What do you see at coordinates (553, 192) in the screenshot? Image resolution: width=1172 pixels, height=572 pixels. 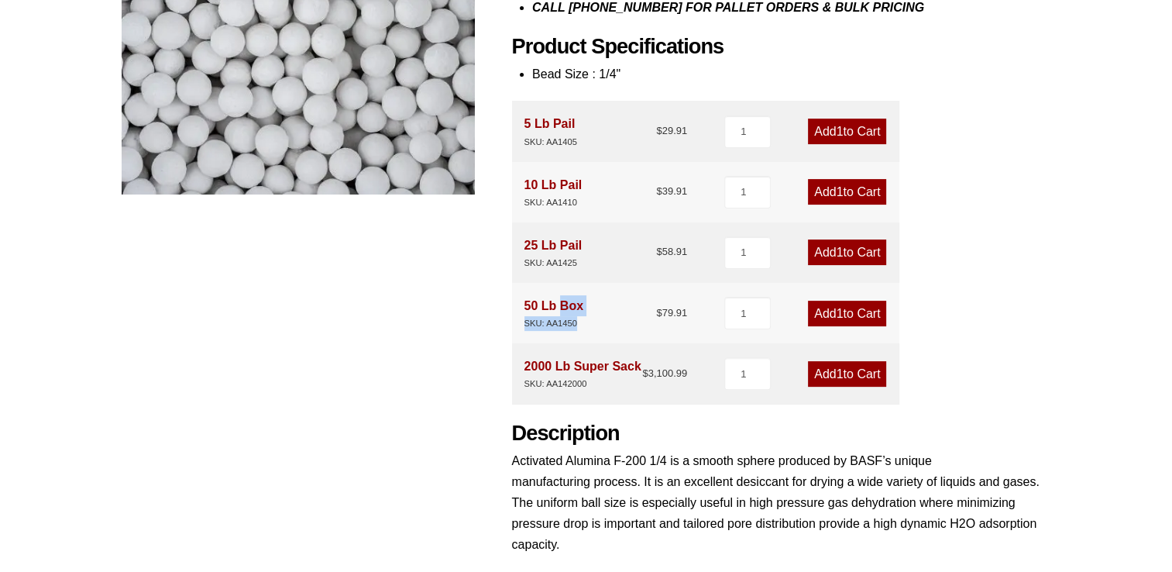 I see `div: 10 Lb Pail` at bounding box center [553, 192].